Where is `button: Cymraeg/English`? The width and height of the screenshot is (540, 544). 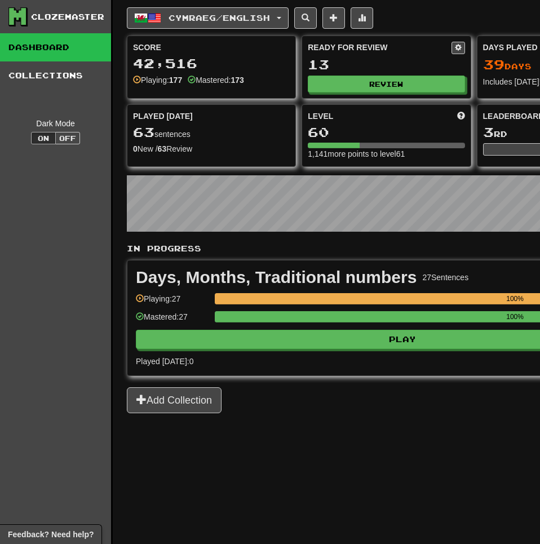 button: Cymraeg/English is located at coordinates (207, 18).